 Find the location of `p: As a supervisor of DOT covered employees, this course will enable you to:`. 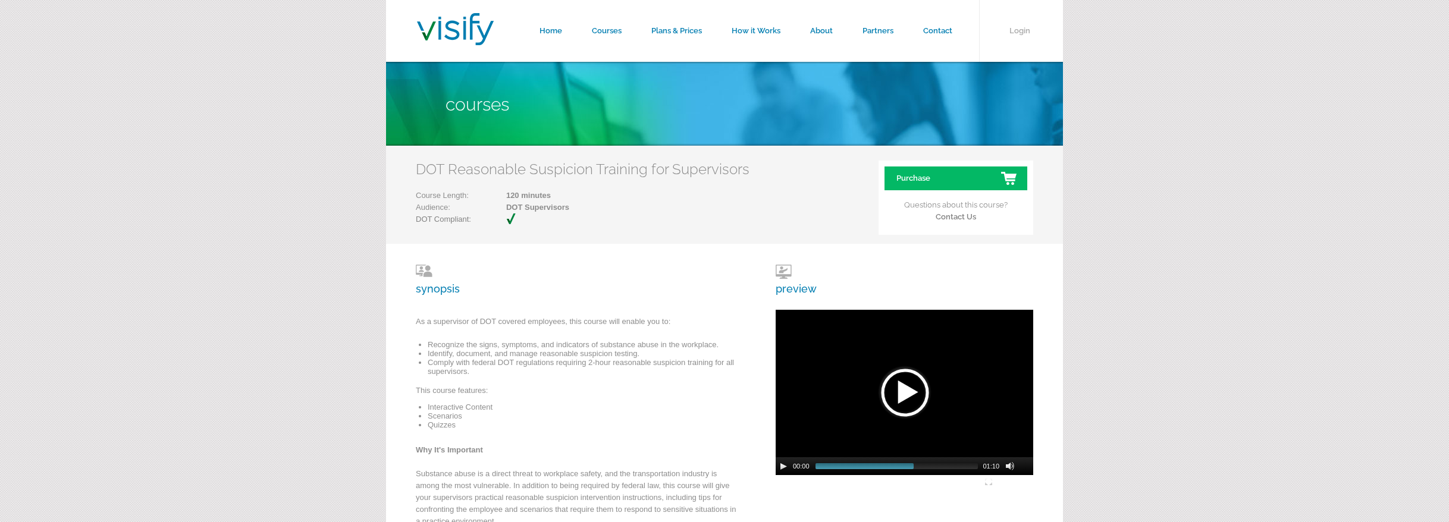

p: As a supervisor of DOT covered employees, this course will enable you to: is located at coordinates (577, 325).